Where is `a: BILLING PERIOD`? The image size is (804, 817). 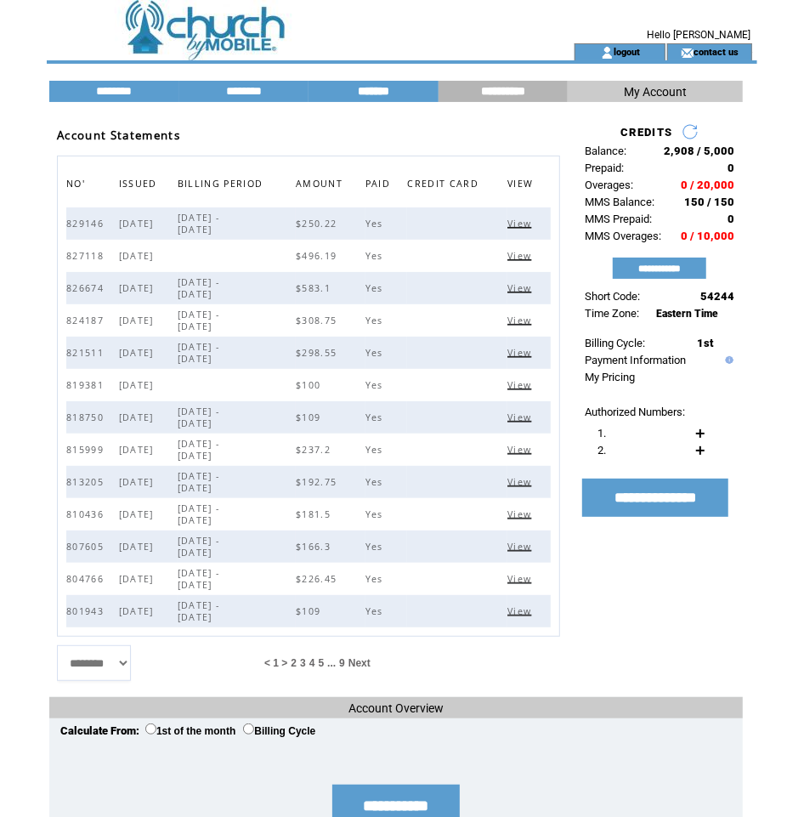
a: BILLING PERIOD is located at coordinates (223, 183).